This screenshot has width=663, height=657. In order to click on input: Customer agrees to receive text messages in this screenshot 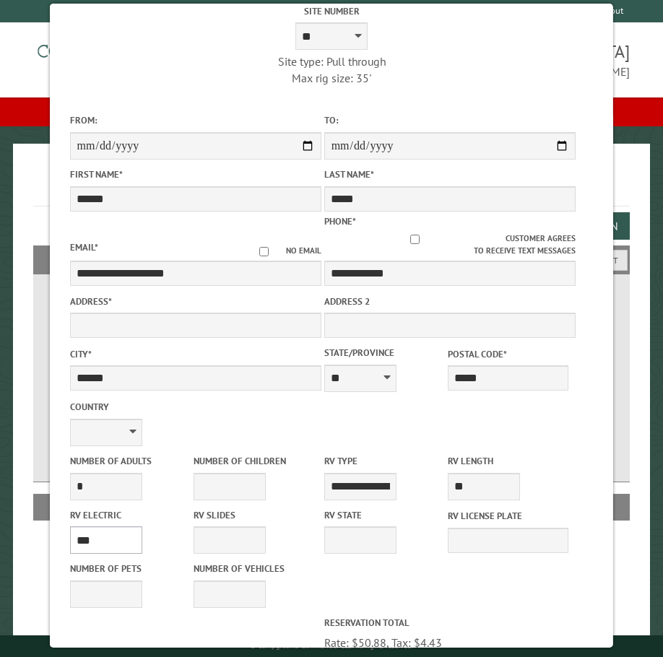, I will do `click(414, 239)`.